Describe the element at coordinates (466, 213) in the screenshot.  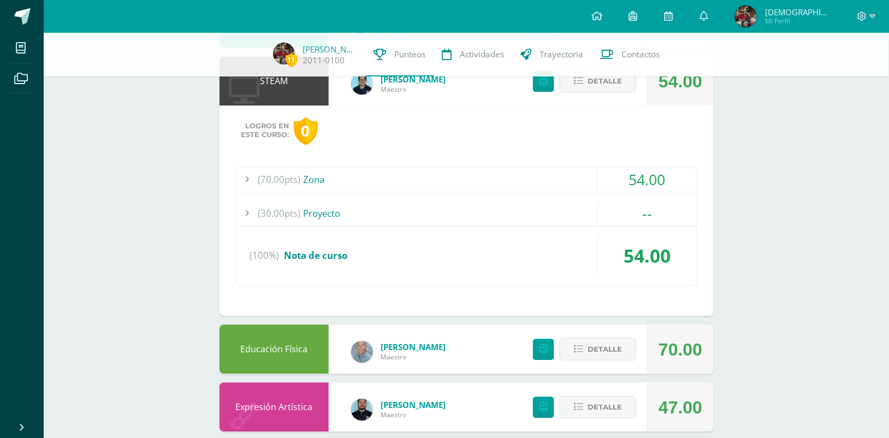
I see `div: Proyecto` at that location.